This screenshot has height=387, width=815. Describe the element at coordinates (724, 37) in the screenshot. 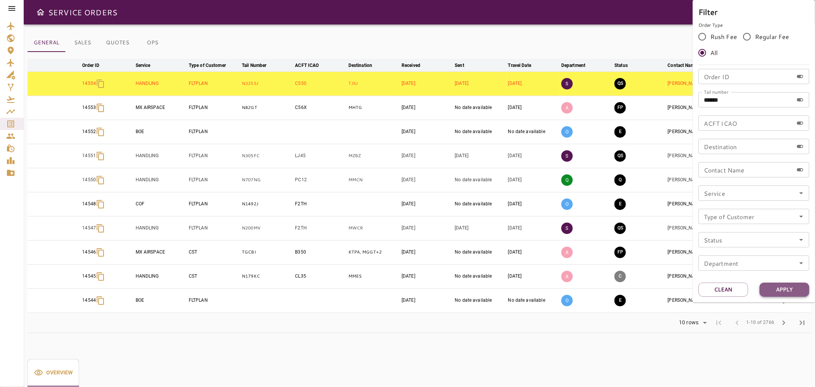

I see `span: Rush Fee` at that location.